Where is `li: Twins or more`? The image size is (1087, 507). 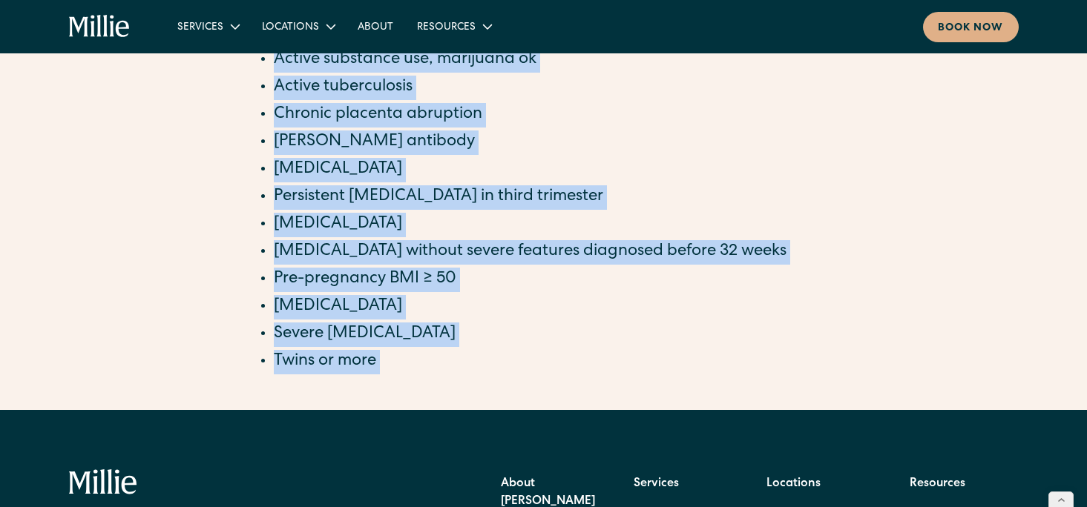
li: Twins or more is located at coordinates (551, 362).